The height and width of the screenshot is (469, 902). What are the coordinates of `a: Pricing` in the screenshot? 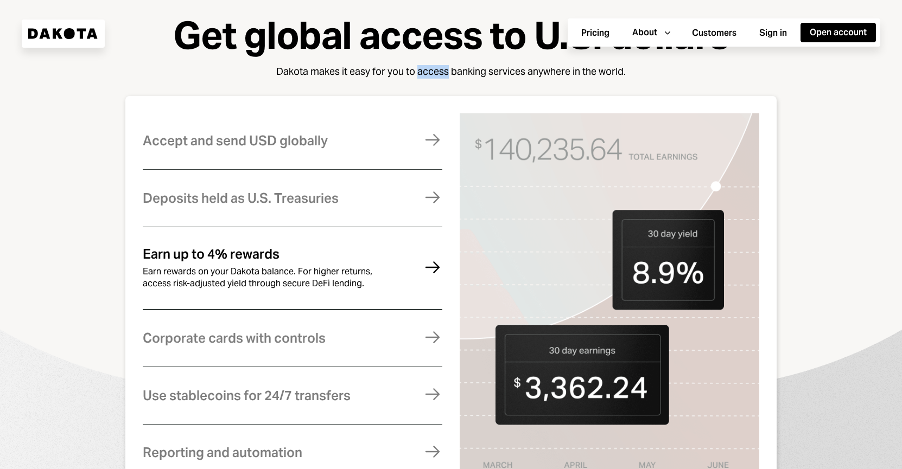 It's located at (595, 33).